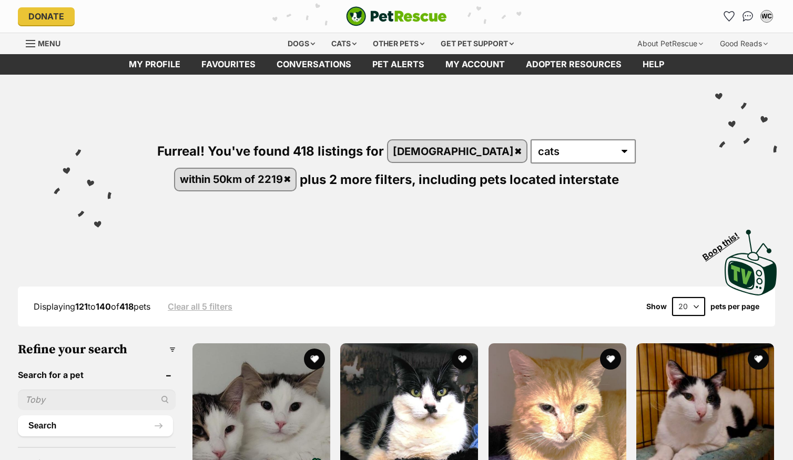 The width and height of the screenshot is (793, 460). I want to click on a: Conversations, so click(748, 16).